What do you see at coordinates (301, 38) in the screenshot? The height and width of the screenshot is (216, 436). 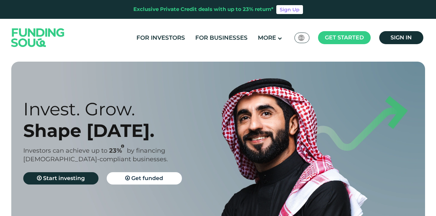 I see `img: SA Flag` at bounding box center [301, 38].